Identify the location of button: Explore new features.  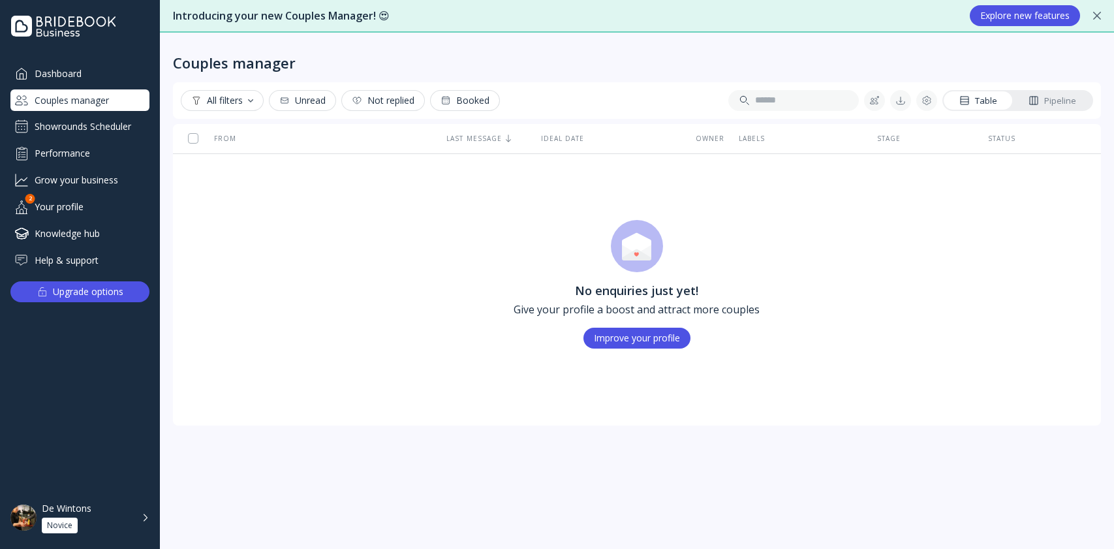
(1024, 16).